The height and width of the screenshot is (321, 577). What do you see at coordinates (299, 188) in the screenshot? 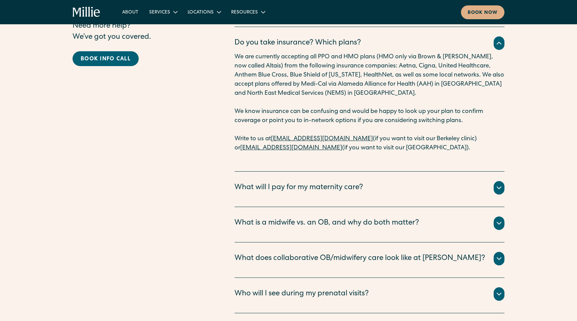
I see `div: What will I pay for my maternity care?` at bounding box center [299, 188].